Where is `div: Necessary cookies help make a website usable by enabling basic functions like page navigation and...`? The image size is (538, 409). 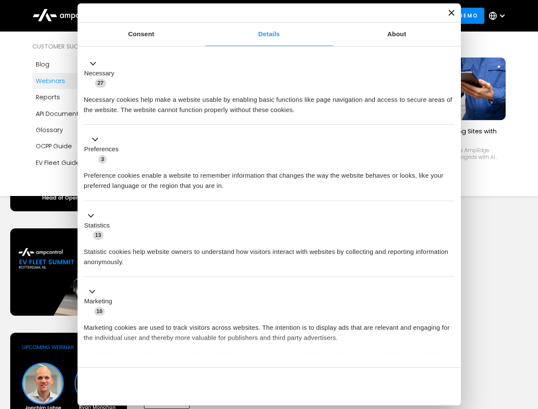
div: Necessary cookies help make a website usable by enabling basic functions like page navigation and... is located at coordinates (269, 101).